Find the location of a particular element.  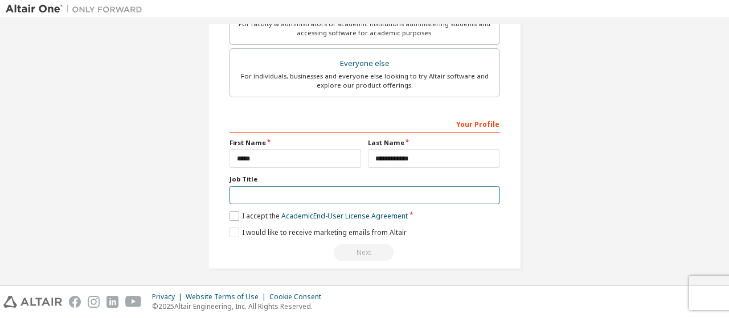

a: Academic End-User License Agreement is located at coordinates (345, 216).